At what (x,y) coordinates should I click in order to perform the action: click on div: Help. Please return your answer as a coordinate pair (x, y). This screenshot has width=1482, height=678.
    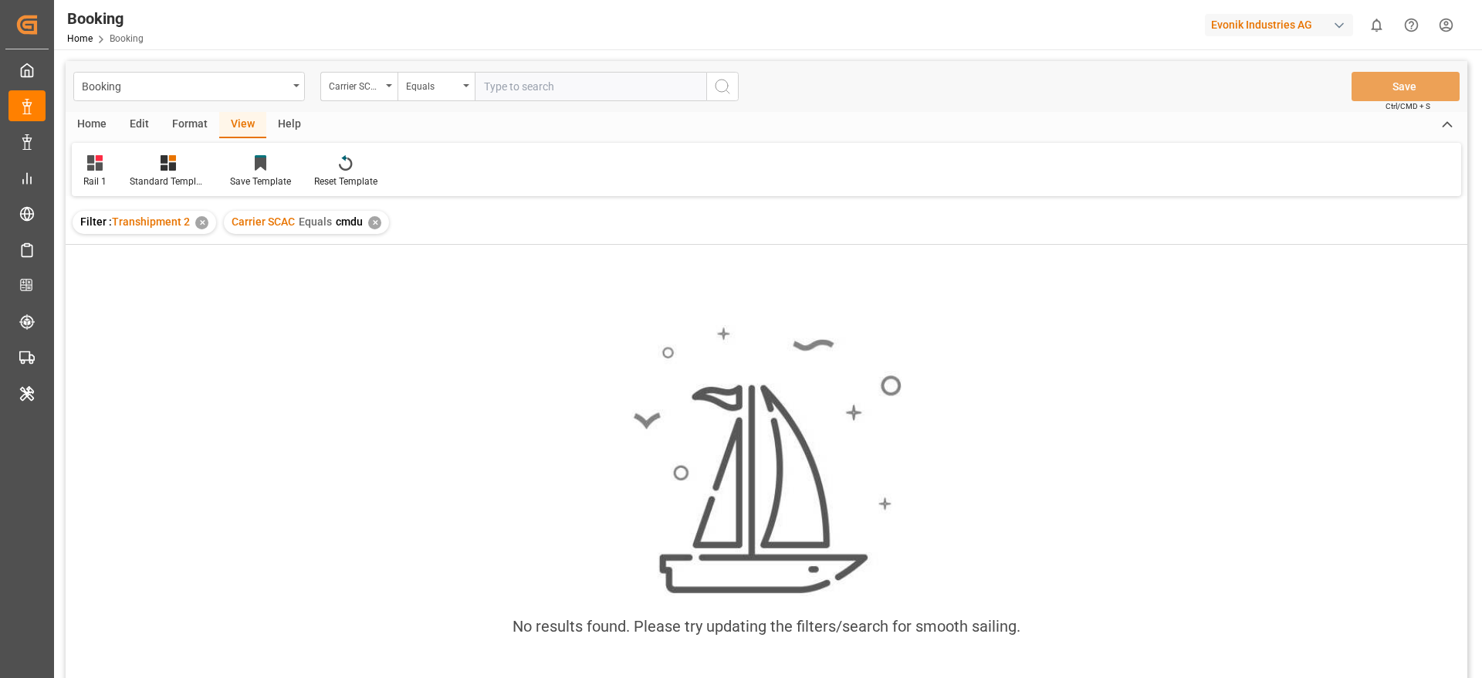
    Looking at the image, I should click on (289, 125).